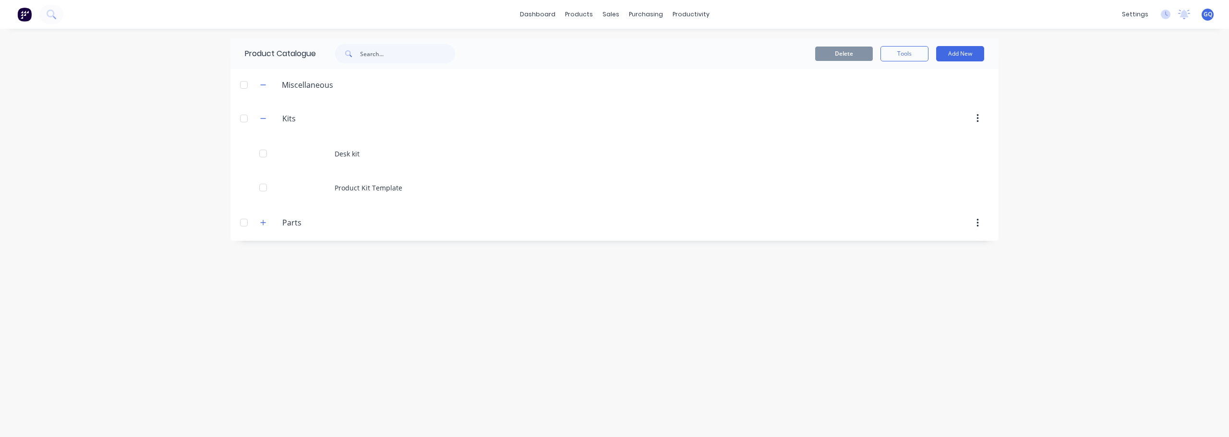 This screenshot has width=1229, height=437. Describe the element at coordinates (646, 14) in the screenshot. I see `div: purchasing` at that location.